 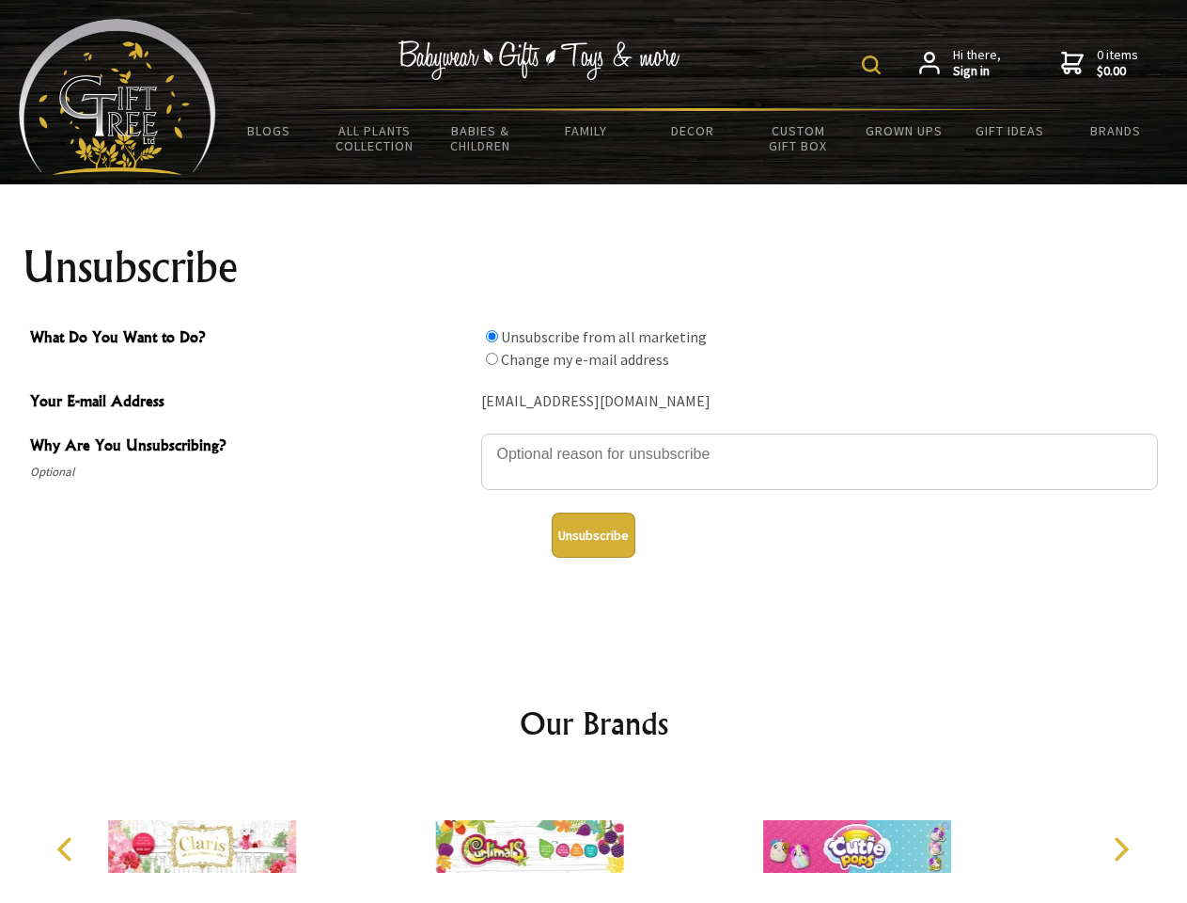 What do you see at coordinates (251, 447) in the screenshot?
I see `span: Why Are You Unsubscribing?` at bounding box center [251, 447].